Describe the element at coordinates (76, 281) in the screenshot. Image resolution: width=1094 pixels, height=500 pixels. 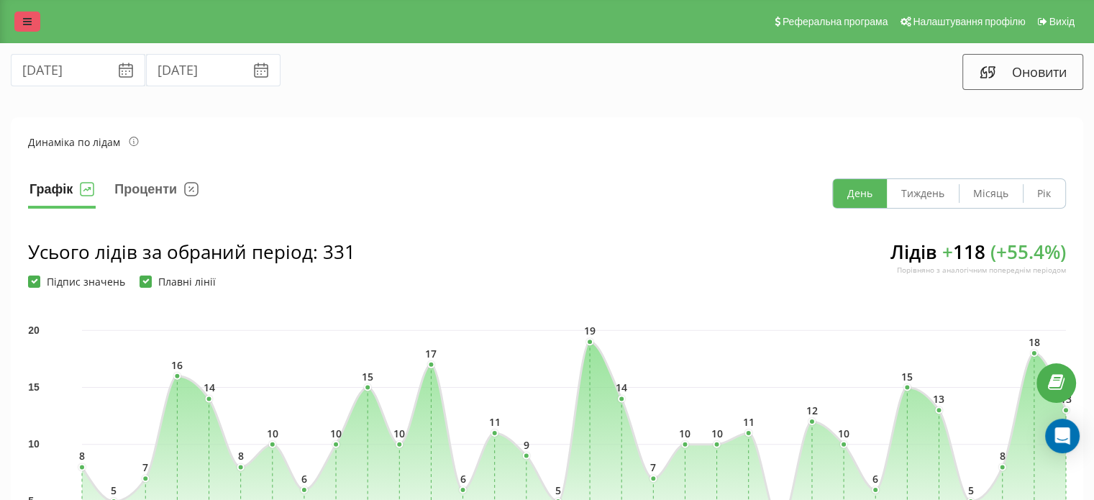
I see `label: Підпис значень` at that location.